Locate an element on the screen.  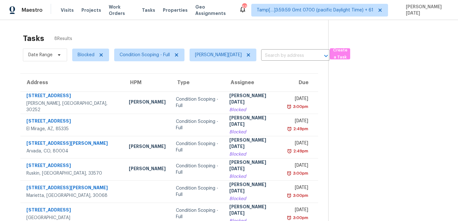
span: Tasks is located at coordinates (148, 10).